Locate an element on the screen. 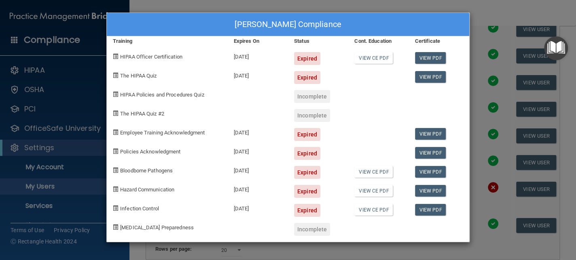 Image resolution: width=576 pixels, height=260 pixels. span: The HIPAA Quiz #2 is located at coordinates (142, 114).